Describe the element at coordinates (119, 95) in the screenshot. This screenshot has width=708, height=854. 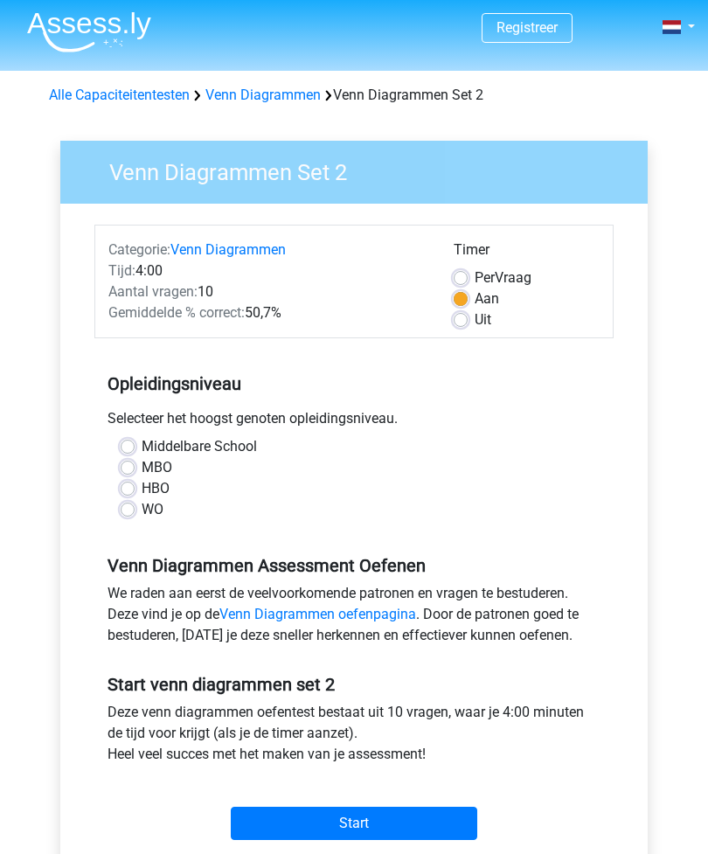
I see `a: Alle Capaciteitentesten` at that location.